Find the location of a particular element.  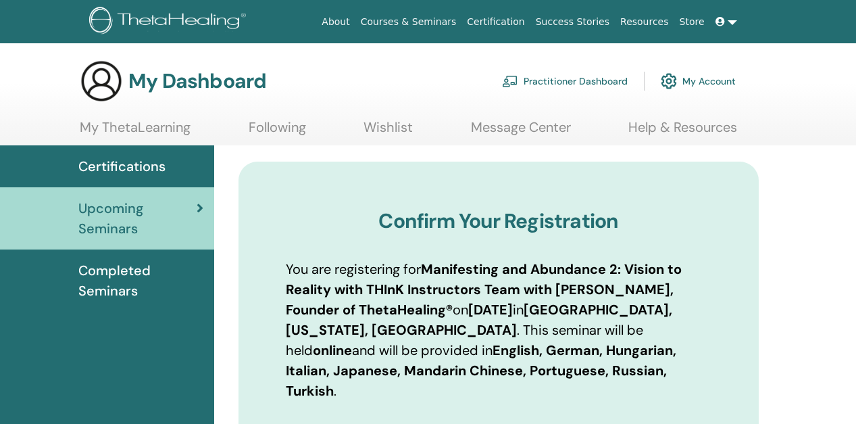

span: Upcoming Seminars is located at coordinates (137, 218).